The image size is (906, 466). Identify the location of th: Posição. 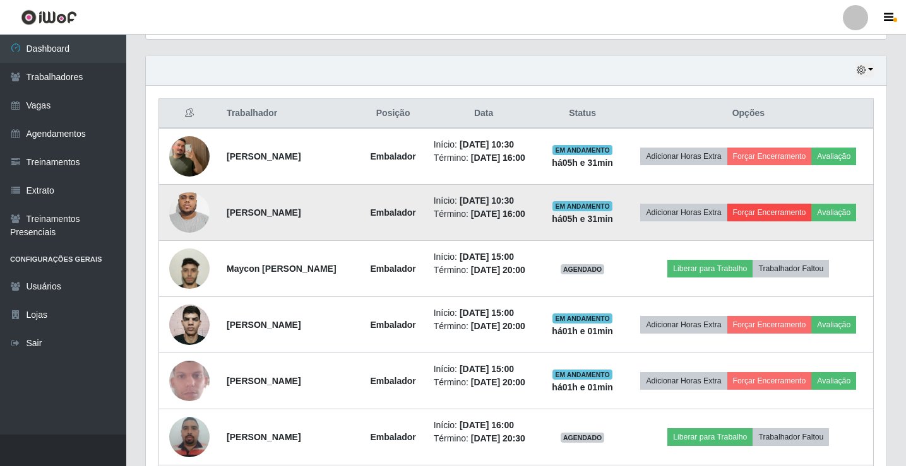
(393, 114).